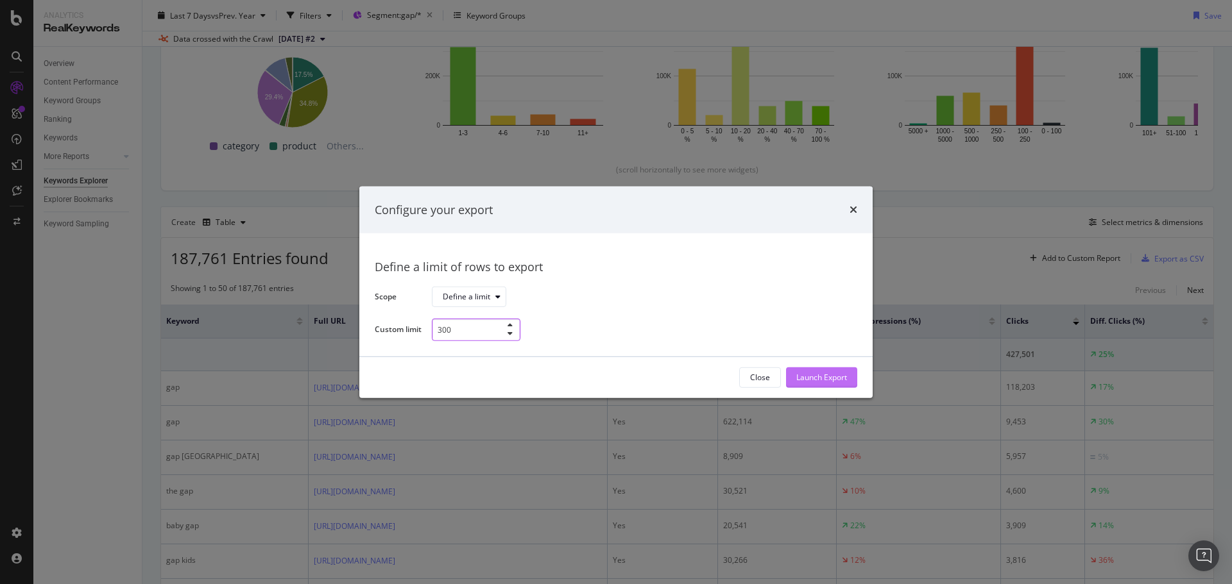 This screenshot has width=1232, height=584. Describe the element at coordinates (759, 378) in the screenshot. I see `button: Close` at that location.